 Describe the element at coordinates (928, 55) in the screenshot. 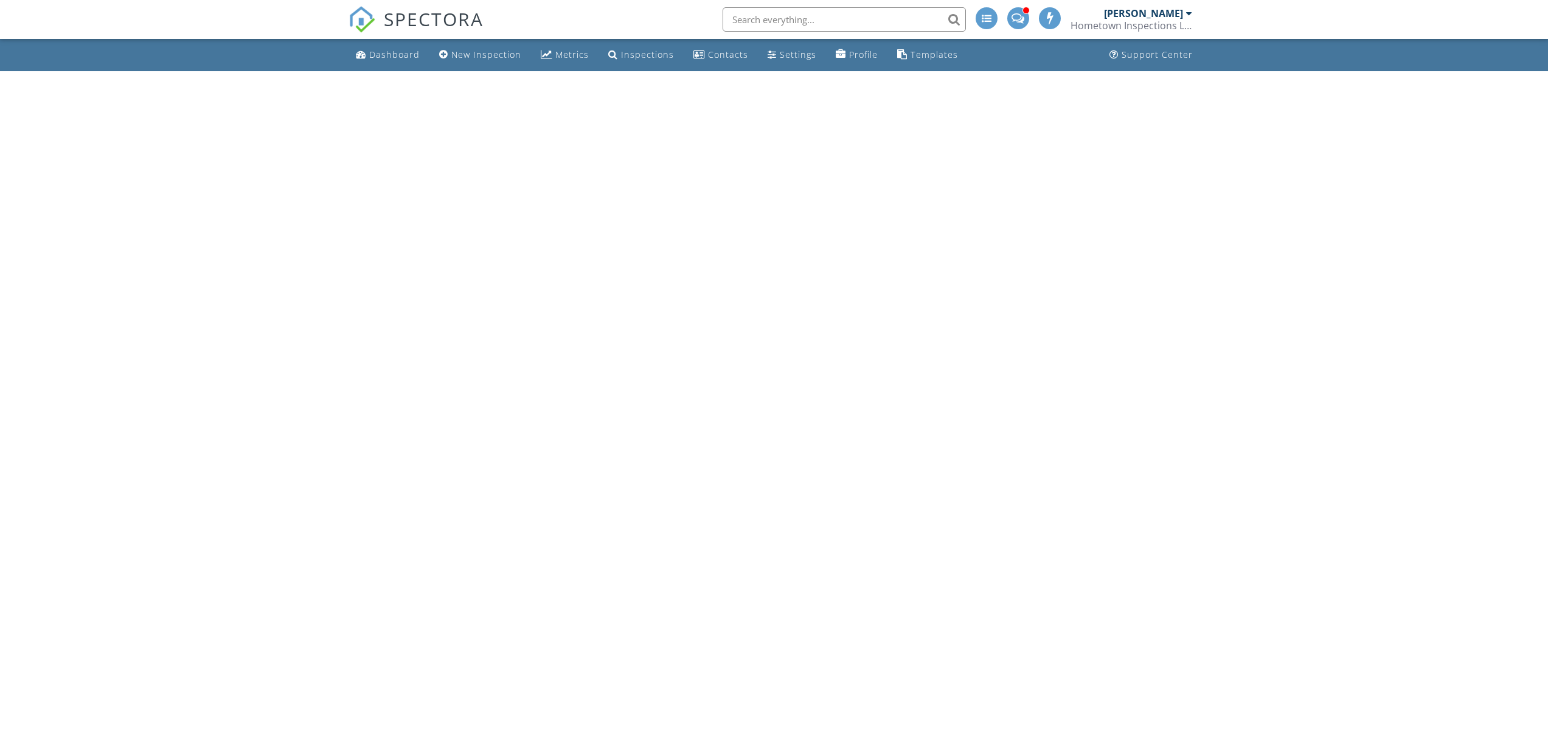

I see `a: Templates` at that location.